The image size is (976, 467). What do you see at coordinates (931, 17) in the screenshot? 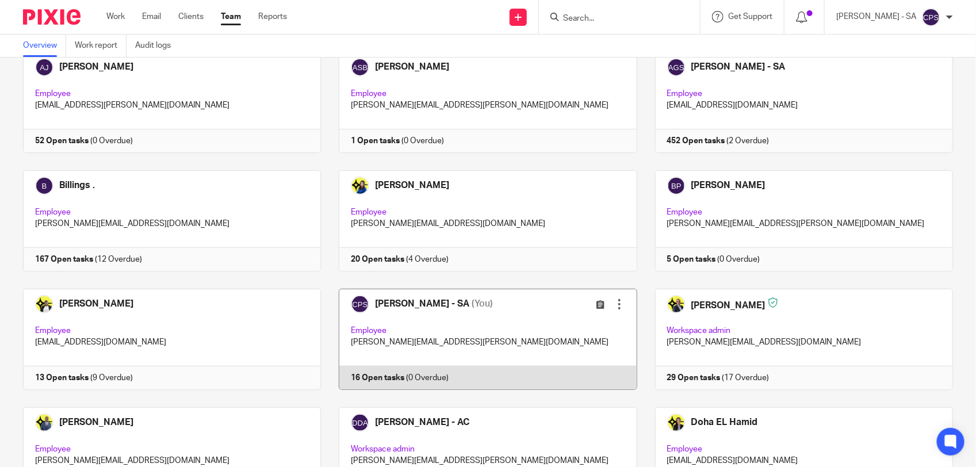
I see `img: svg%3E` at bounding box center [931, 17].